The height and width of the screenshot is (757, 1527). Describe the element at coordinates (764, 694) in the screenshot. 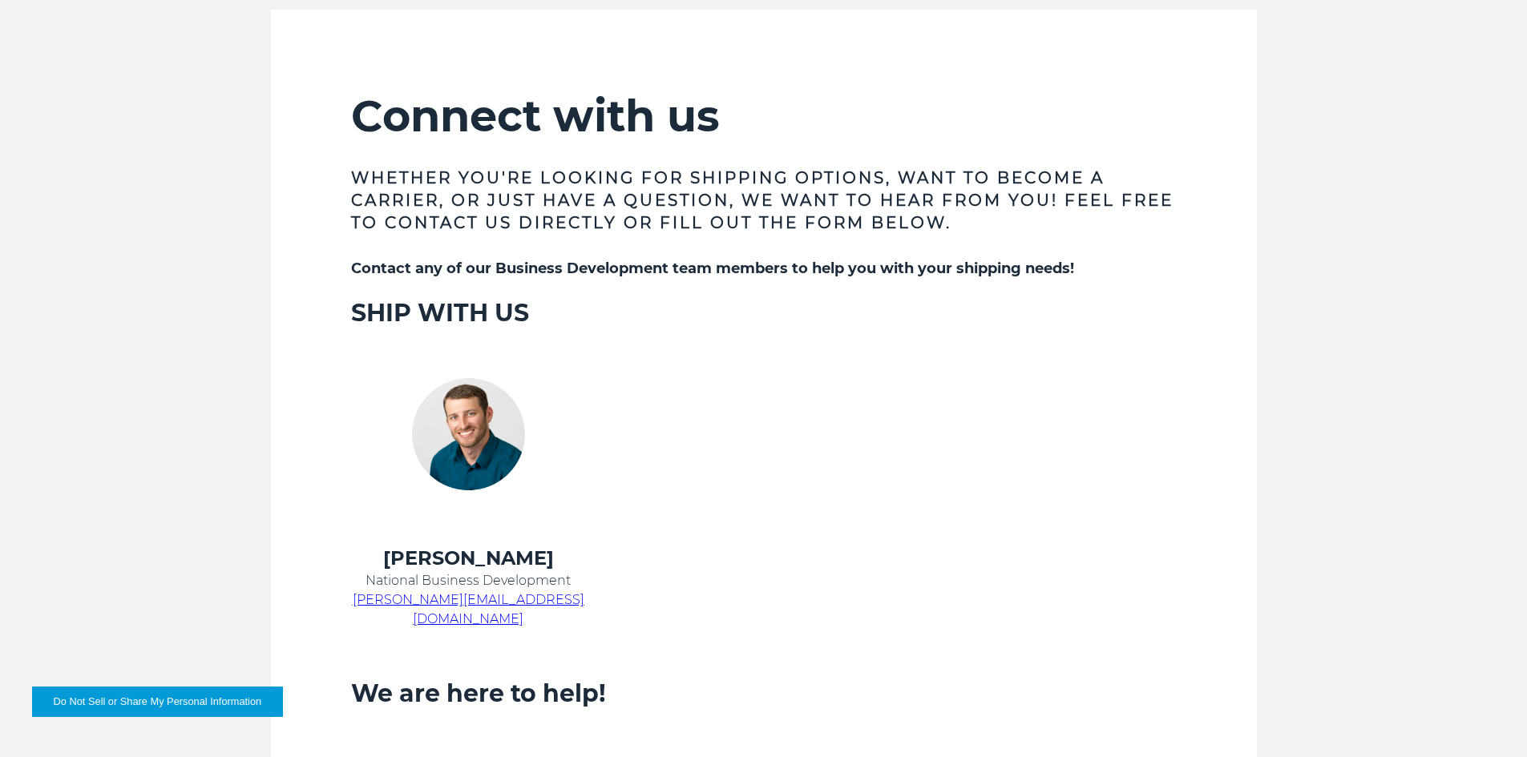

I see `h3: We are here to help!` at that location.